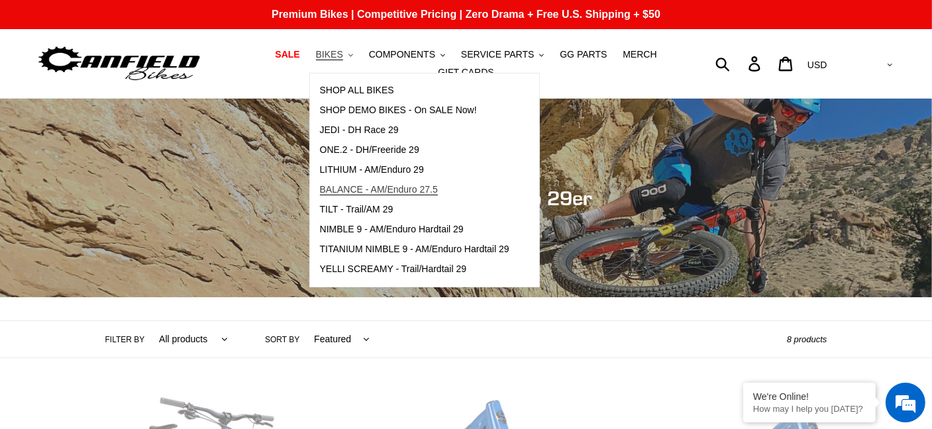  What do you see at coordinates (379, 189) in the screenshot?
I see `span: BALANCE - AM/Enduro 27.5` at bounding box center [379, 189].